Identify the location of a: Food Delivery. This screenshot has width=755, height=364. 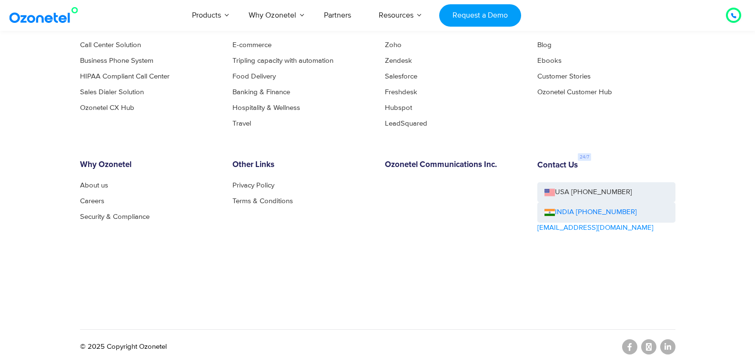
(254, 76).